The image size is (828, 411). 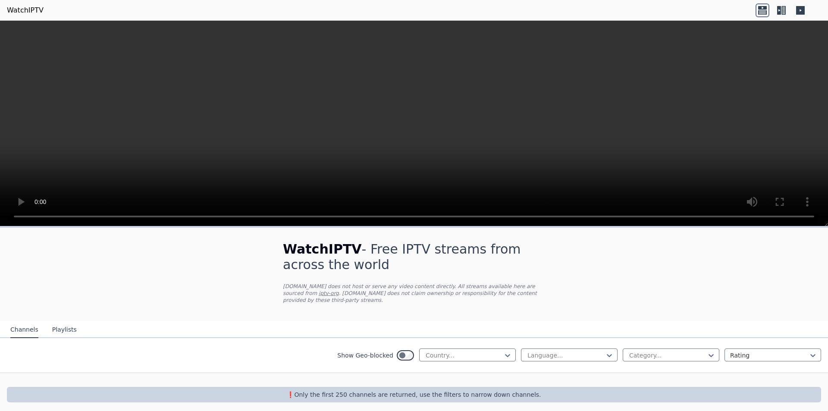 I want to click on button: Playlists, so click(x=64, y=330).